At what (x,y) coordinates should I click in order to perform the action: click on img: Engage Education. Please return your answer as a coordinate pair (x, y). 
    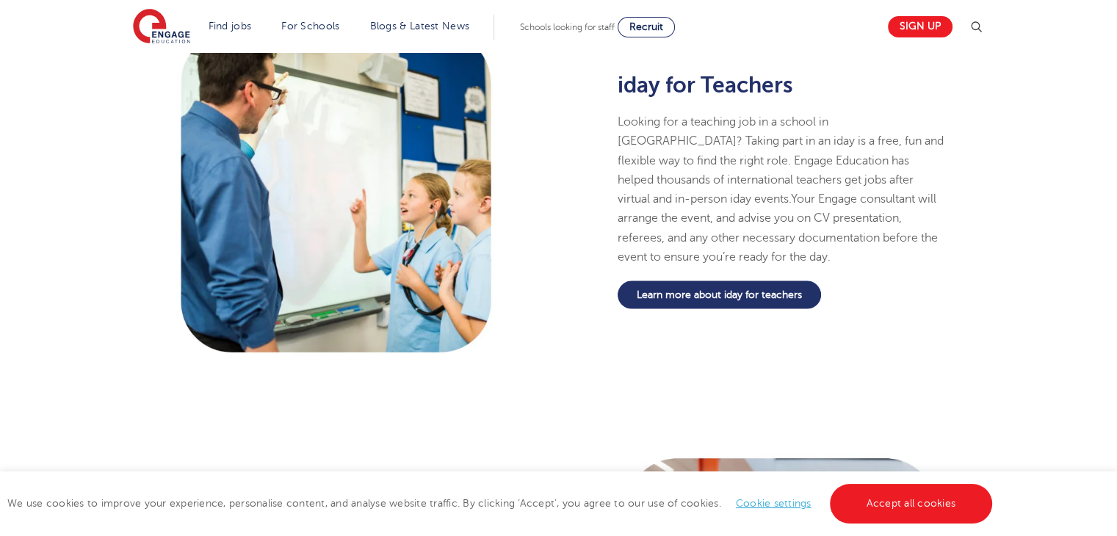
    Looking at the image, I should click on (162, 27).